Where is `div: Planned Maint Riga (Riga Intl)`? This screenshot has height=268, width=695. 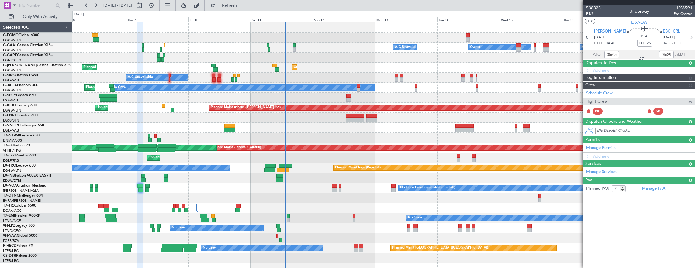
div: Planned Maint Riga (Riga Intl) is located at coordinates (358, 168).